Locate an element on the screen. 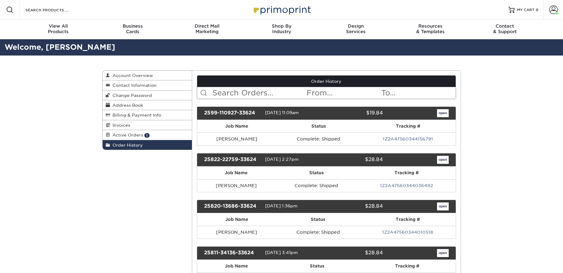 This screenshot has height=273, width=563. a: Contact Information is located at coordinates (147, 85).